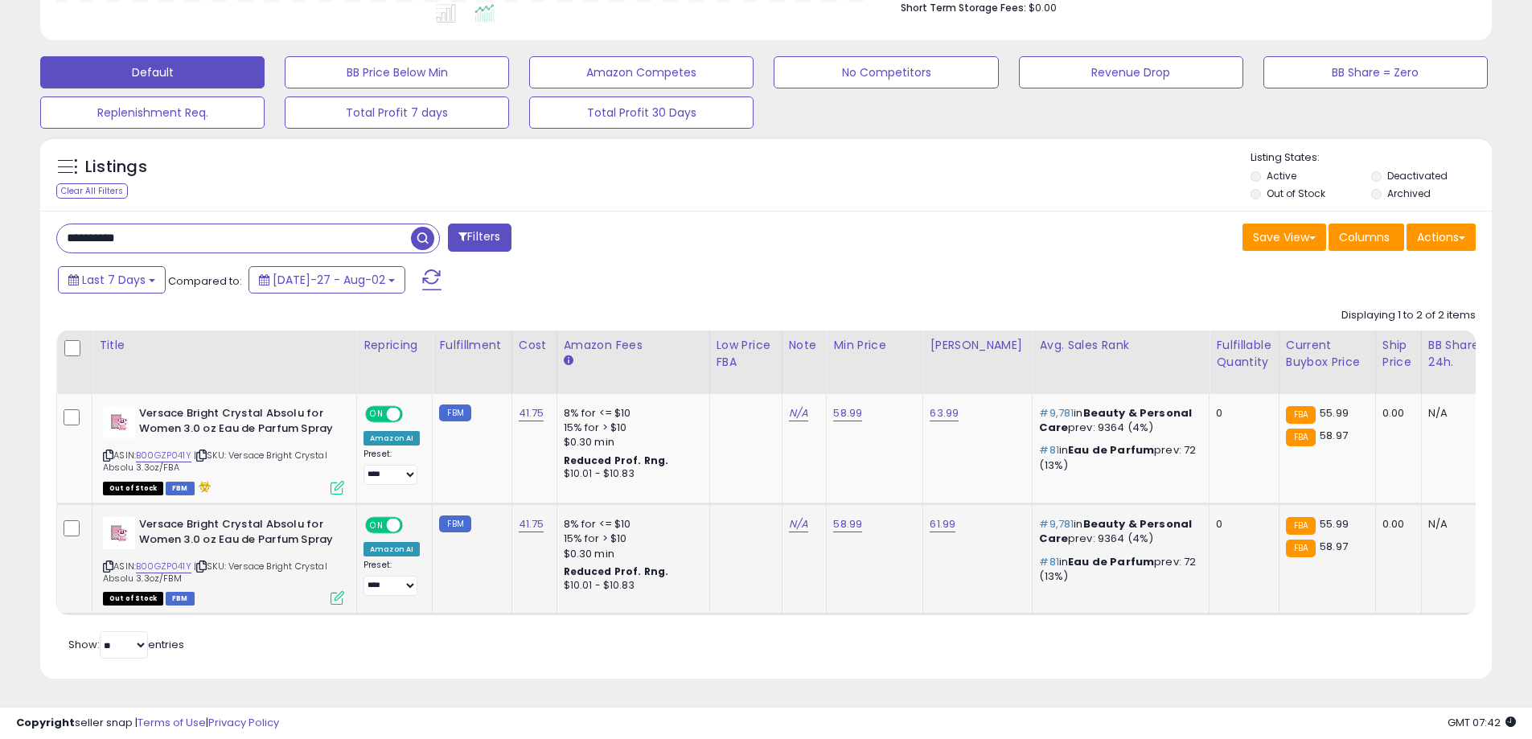 Image resolution: width=1532 pixels, height=739 pixels. I want to click on small: FBM, so click(454, 412).